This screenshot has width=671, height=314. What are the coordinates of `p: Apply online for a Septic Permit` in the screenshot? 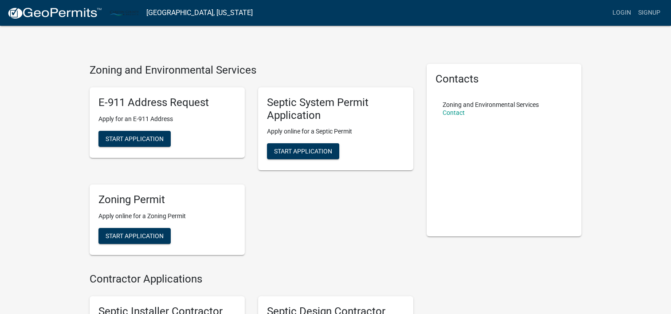 It's located at (336, 131).